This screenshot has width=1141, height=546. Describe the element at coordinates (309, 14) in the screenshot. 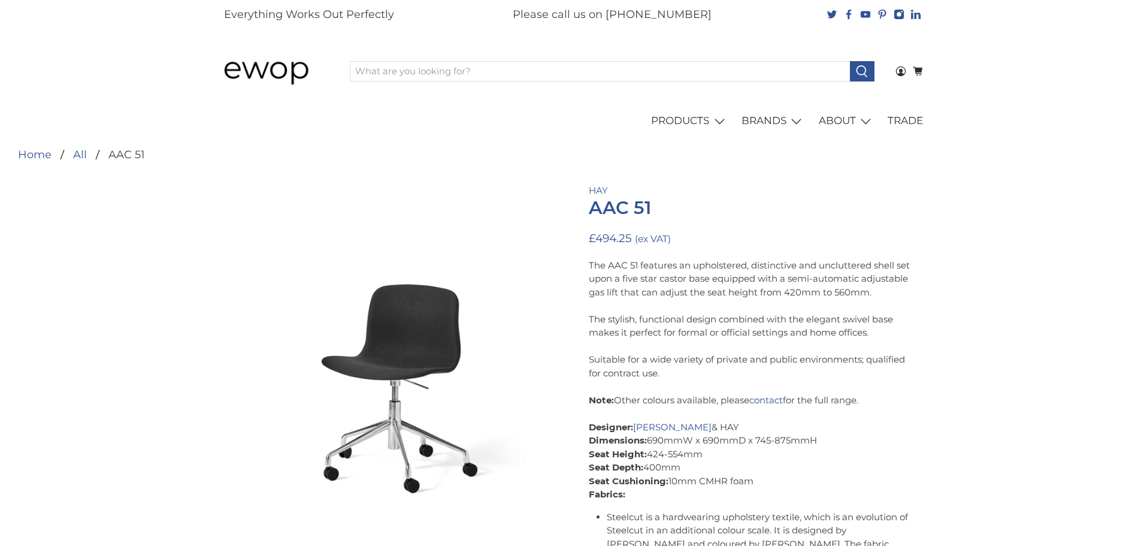

I see `p: Everything Works Out Perfectly` at that location.